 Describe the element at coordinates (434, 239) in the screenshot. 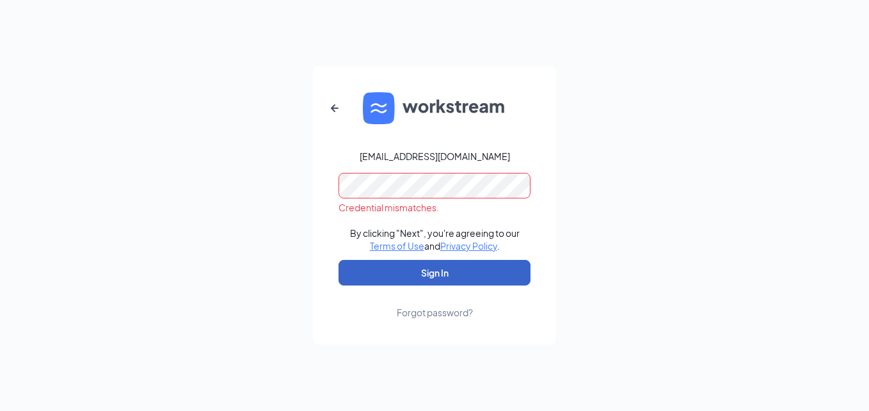

I see `div: By clicking "Next", you're agreeing to our and .` at that location.